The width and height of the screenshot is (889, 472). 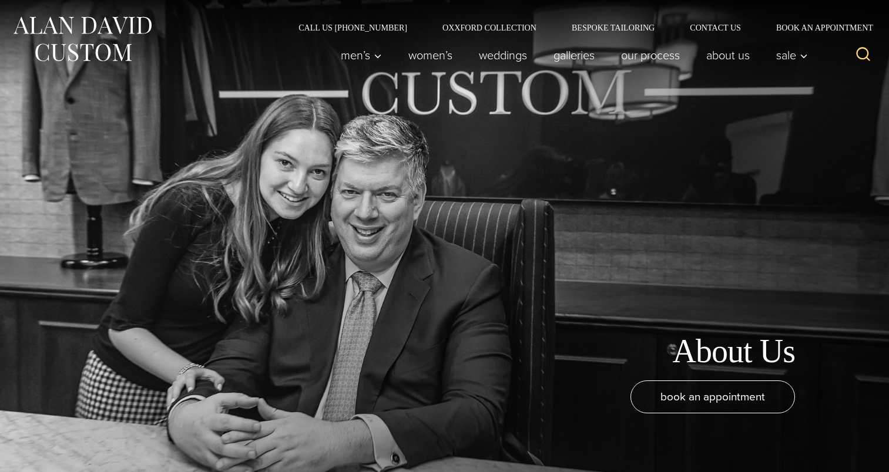 What do you see at coordinates (818, 28) in the screenshot?
I see `a: Book an Appointment` at bounding box center [818, 28].